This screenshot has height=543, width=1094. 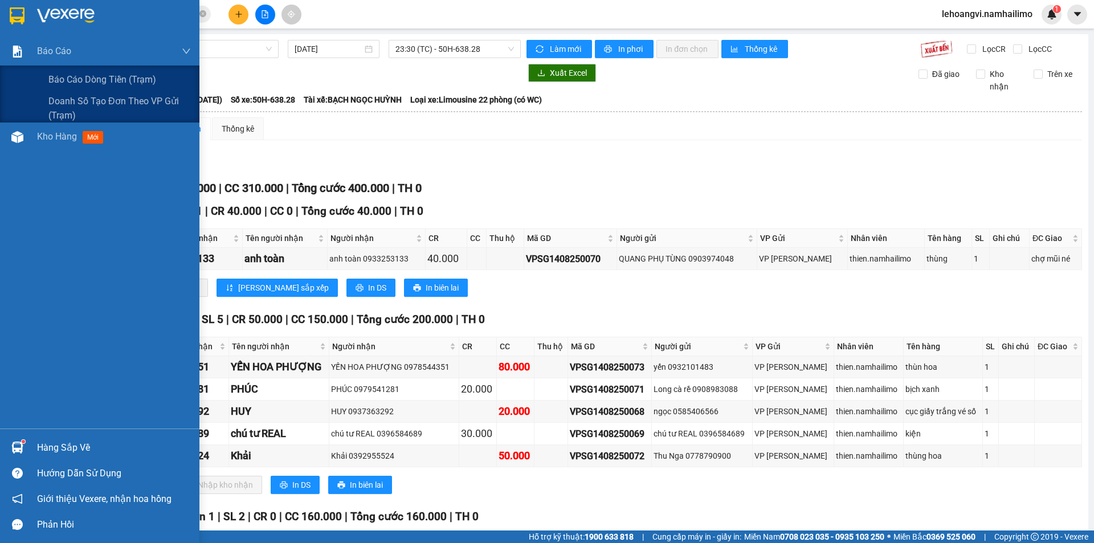 What do you see at coordinates (199, 516) in the screenshot?
I see `span: Đơn 1` at bounding box center [199, 516].